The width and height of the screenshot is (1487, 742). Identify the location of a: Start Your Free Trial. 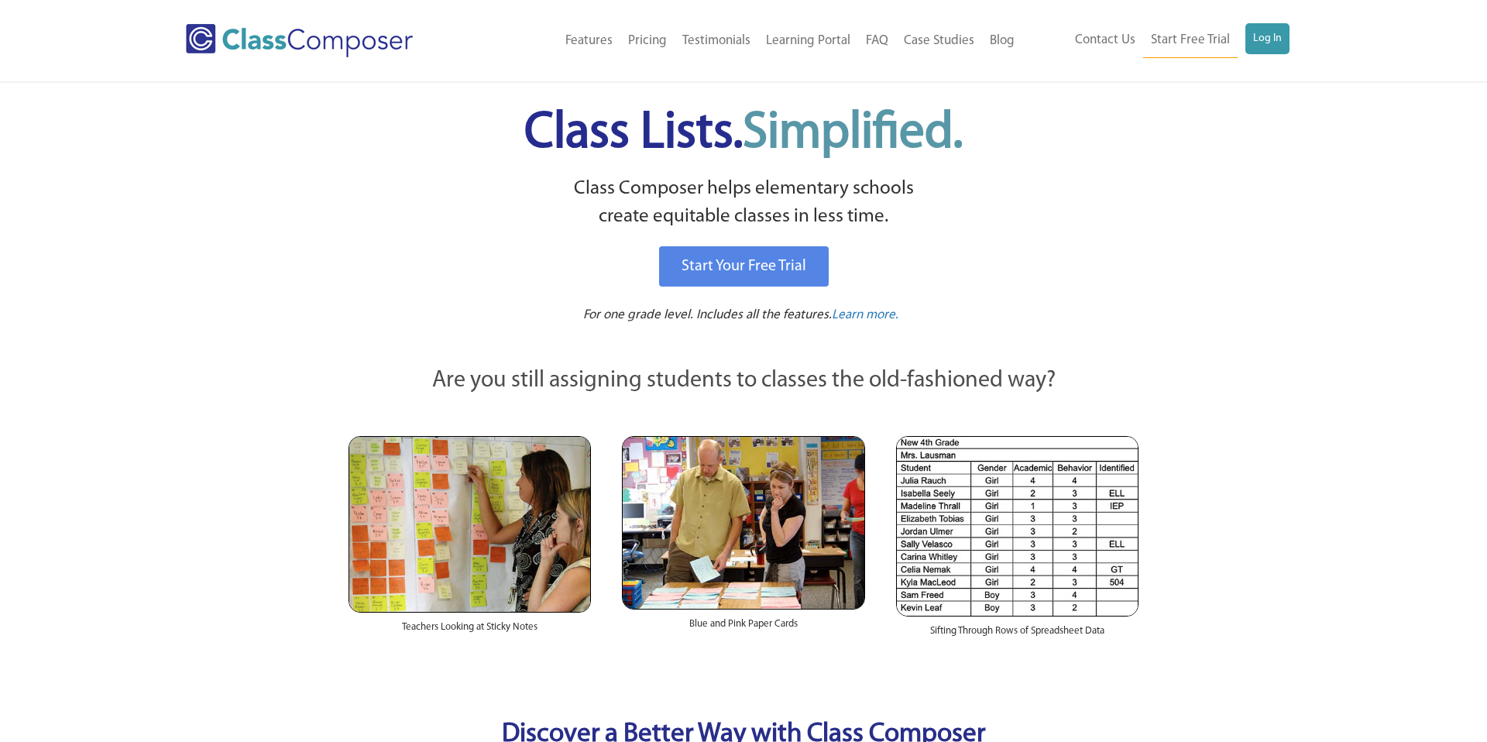
(743, 266).